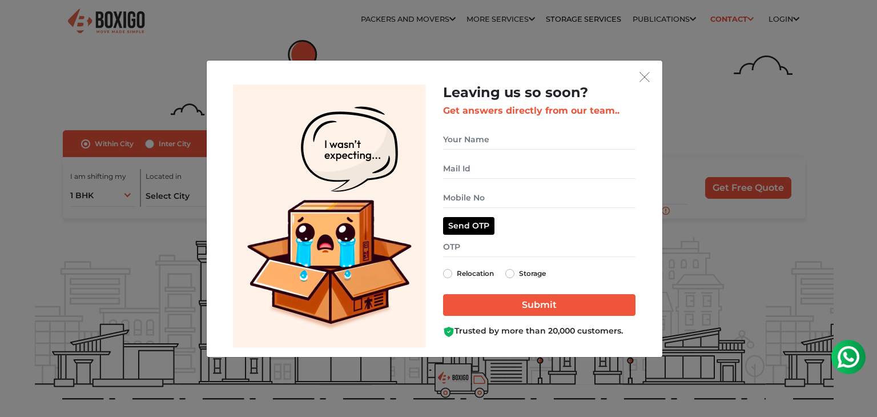 The height and width of the screenshot is (417, 877). Describe the element at coordinates (475, 273) in the screenshot. I see `label: Relocation` at that location.